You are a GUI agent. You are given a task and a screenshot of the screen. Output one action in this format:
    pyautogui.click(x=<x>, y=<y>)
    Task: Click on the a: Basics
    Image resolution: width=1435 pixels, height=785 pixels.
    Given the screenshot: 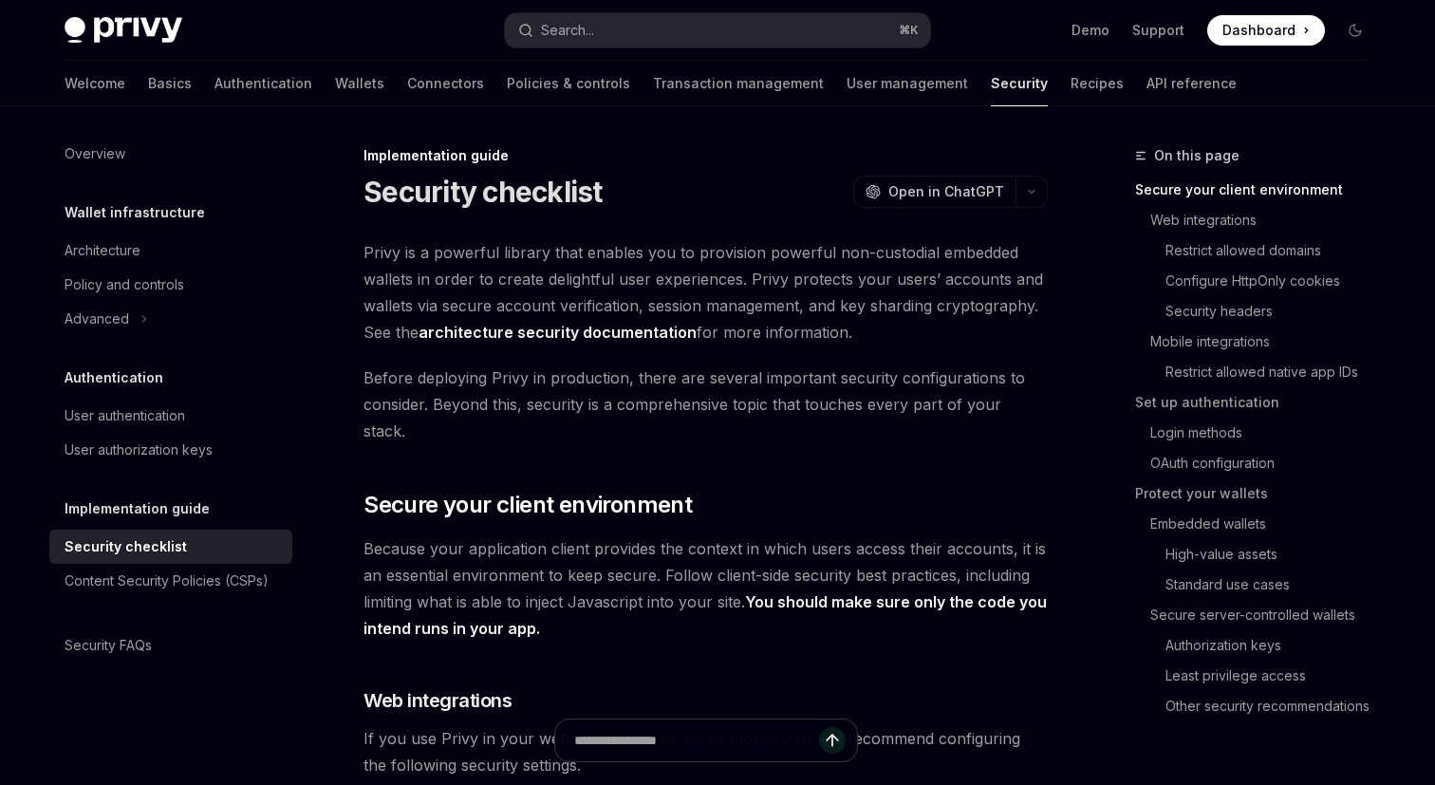 What is the action you would take?
    pyautogui.click(x=170, y=84)
    